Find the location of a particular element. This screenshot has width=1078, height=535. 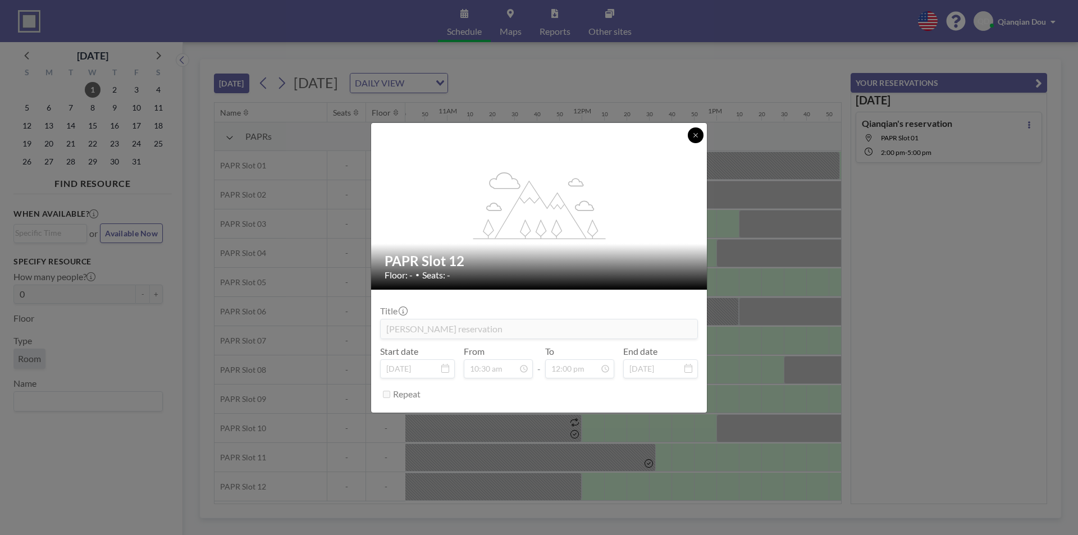

g: flex-grow: 1.2; is located at coordinates (540, 205).